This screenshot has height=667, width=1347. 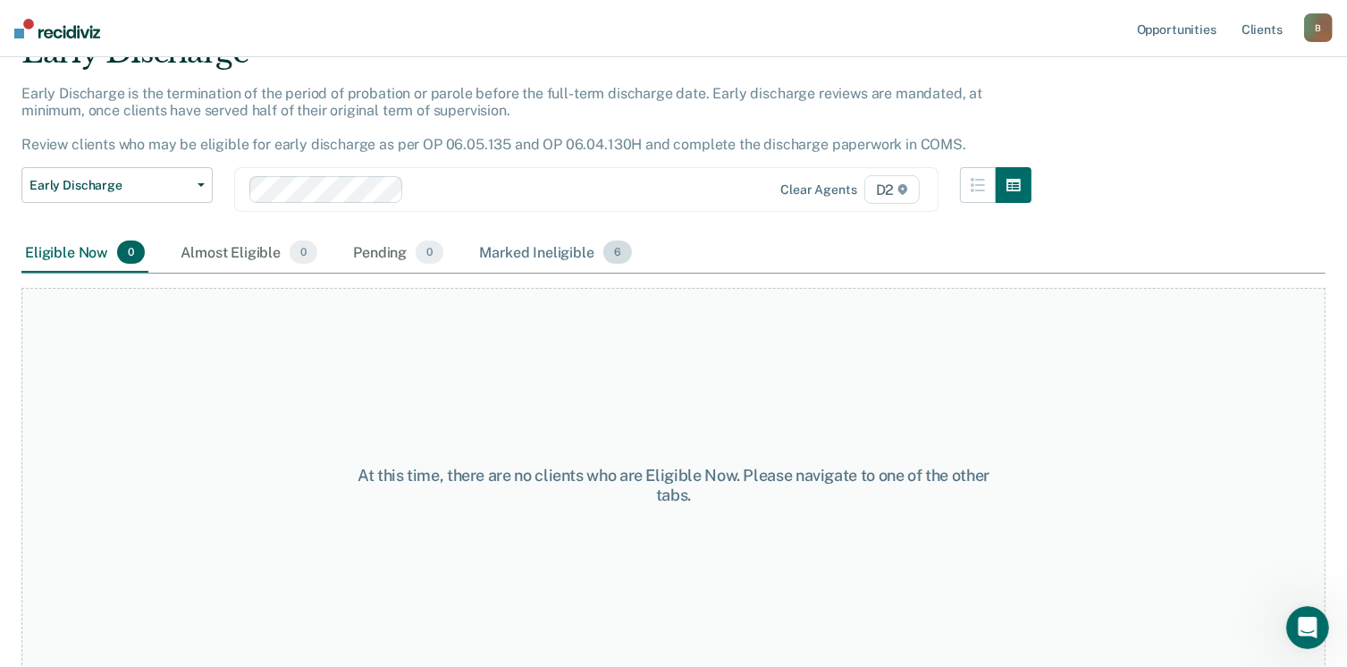 I want to click on div: Clear agents, so click(x=818, y=190).